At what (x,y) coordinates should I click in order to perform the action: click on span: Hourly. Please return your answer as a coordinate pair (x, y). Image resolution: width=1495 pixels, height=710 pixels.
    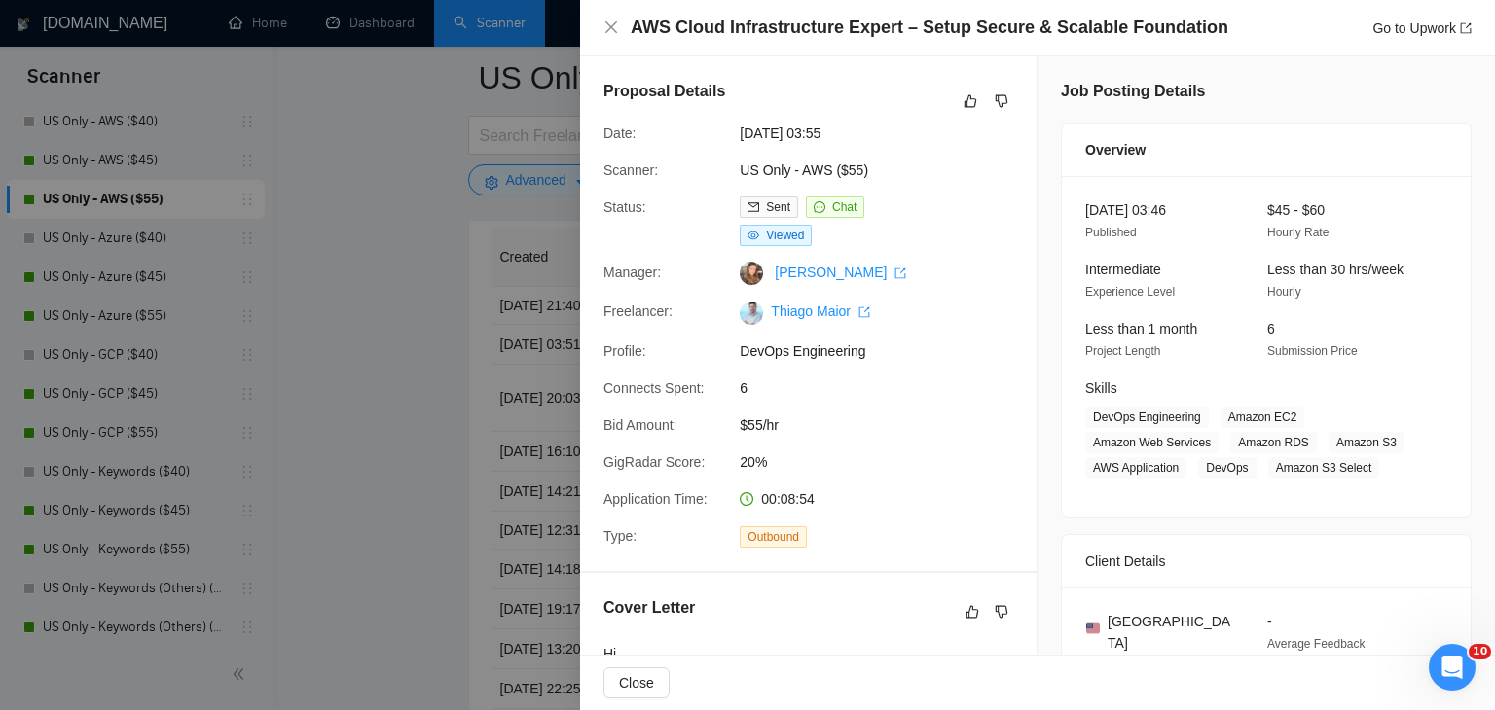
    Looking at the image, I should click on (1284, 292).